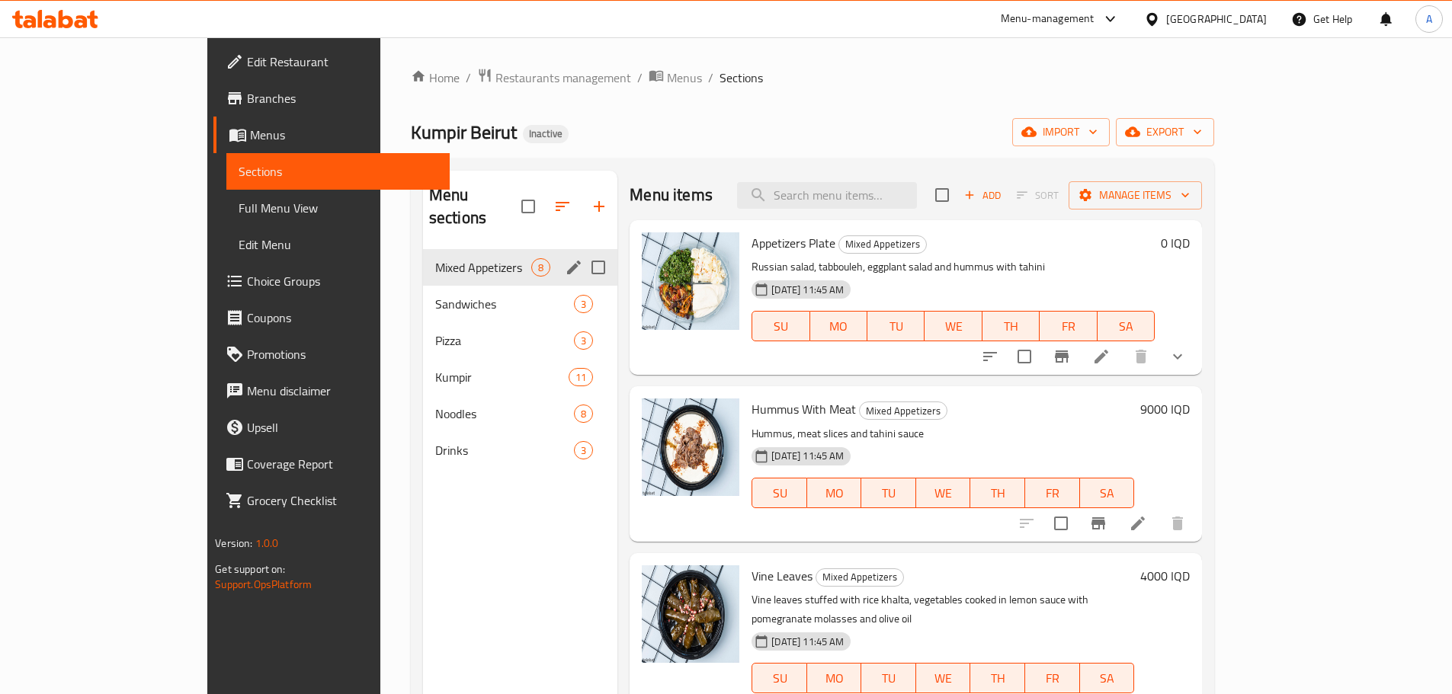 This screenshot has height=694, width=1452. Describe the element at coordinates (1011, 326) in the screenshot. I see `button: TH` at that location.